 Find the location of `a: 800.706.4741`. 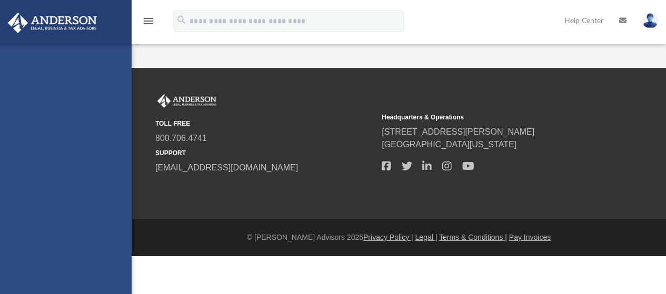

a: 800.706.4741 is located at coordinates (181, 138).